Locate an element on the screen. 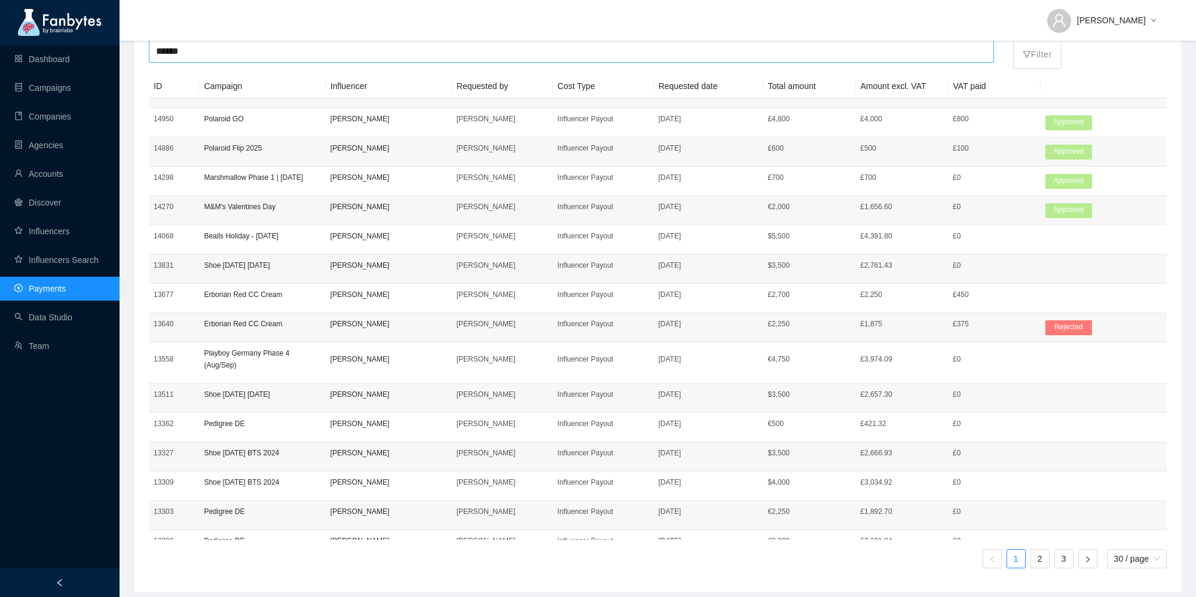 The width and height of the screenshot is (1196, 597). th: Amount excl. VAT is located at coordinates (902, 86).